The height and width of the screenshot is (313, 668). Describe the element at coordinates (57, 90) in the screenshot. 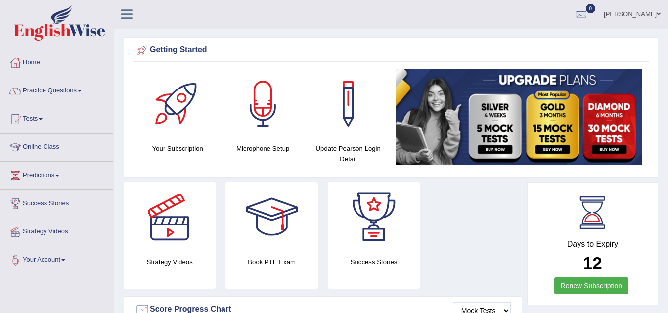

I see `a: Practice Questions` at that location.